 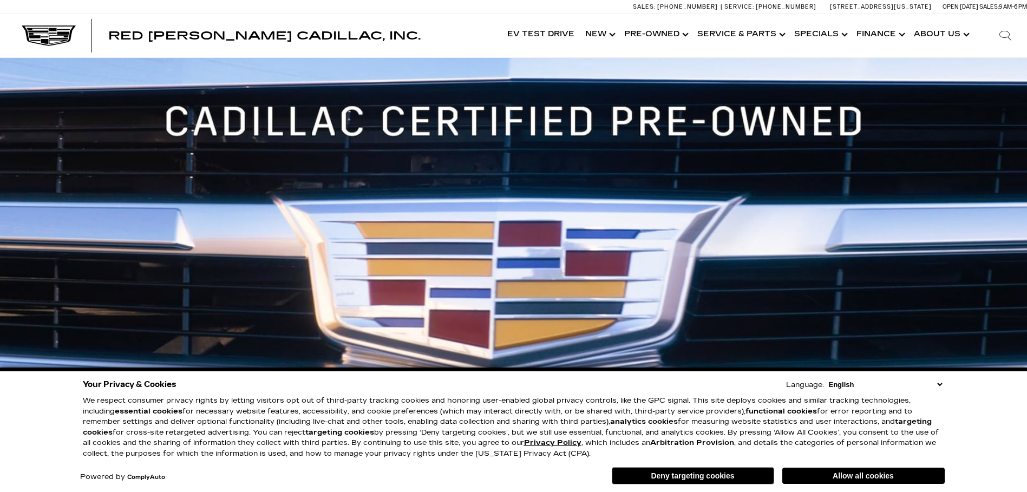 I want to click on strong: functional cookies, so click(x=781, y=411).